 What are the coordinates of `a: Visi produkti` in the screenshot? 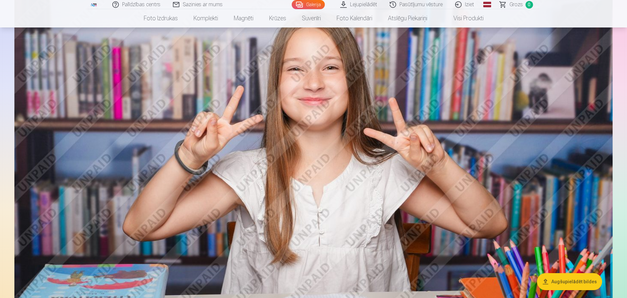 It's located at (463, 18).